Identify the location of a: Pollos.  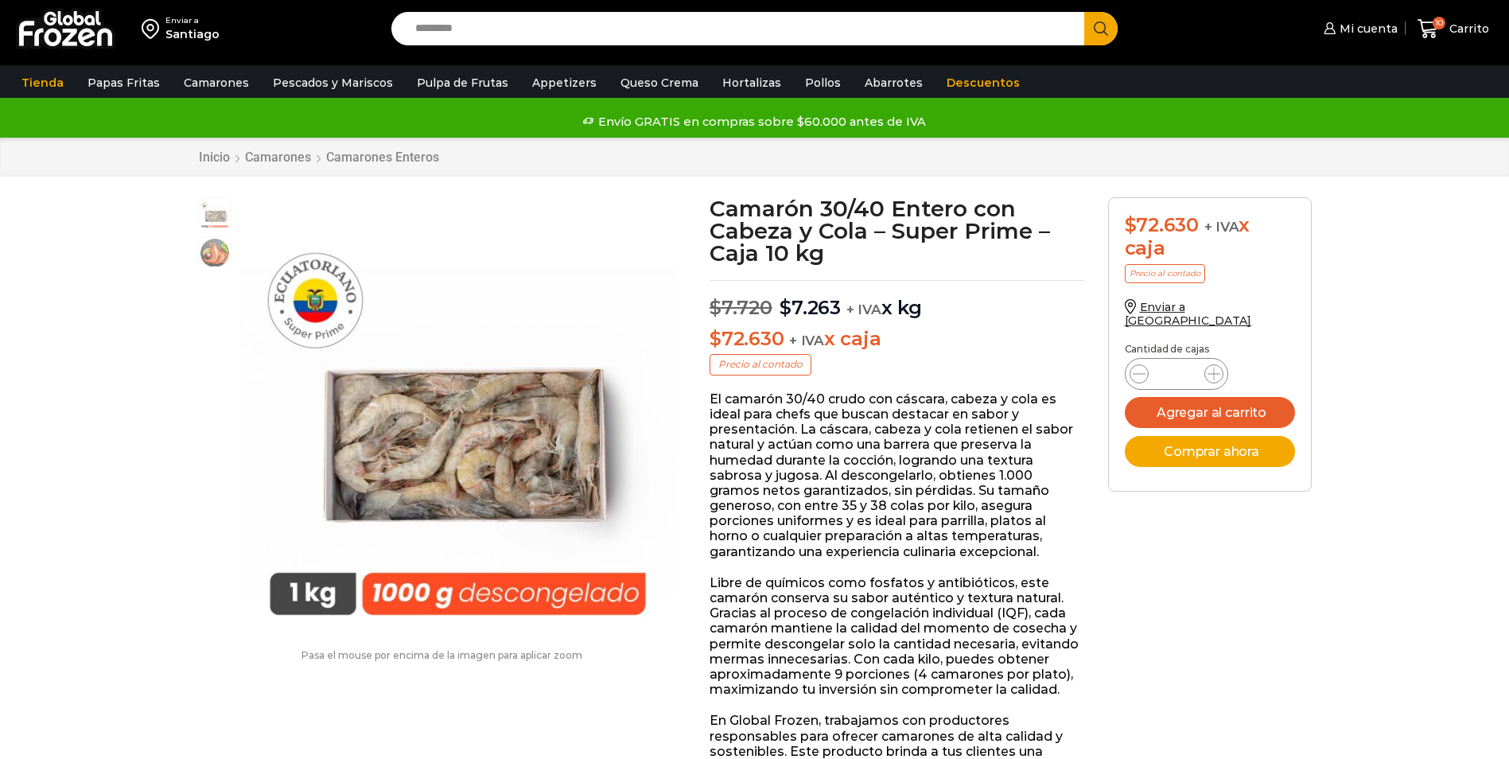
(823, 83).